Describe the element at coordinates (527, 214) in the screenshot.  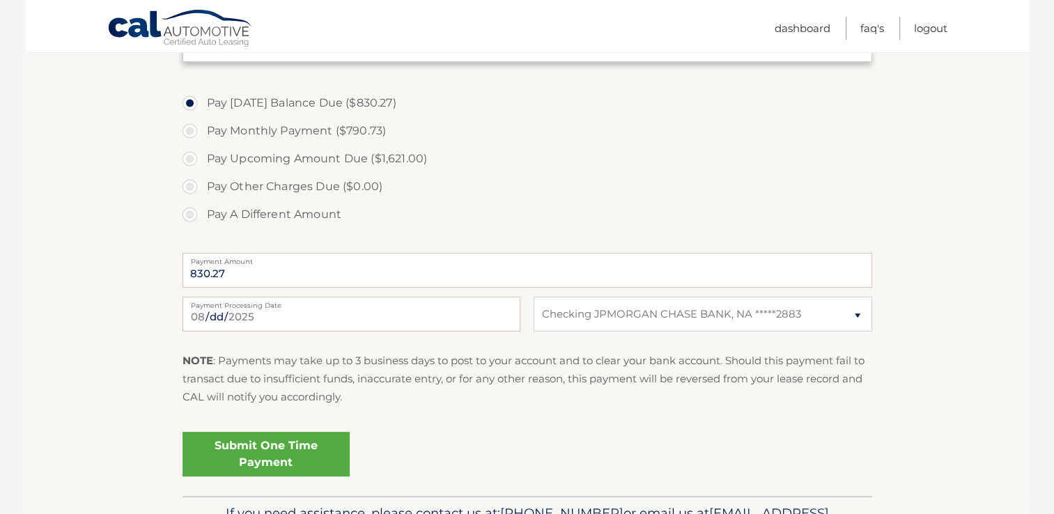
I see `label: Pay A Different Amount` at that location.